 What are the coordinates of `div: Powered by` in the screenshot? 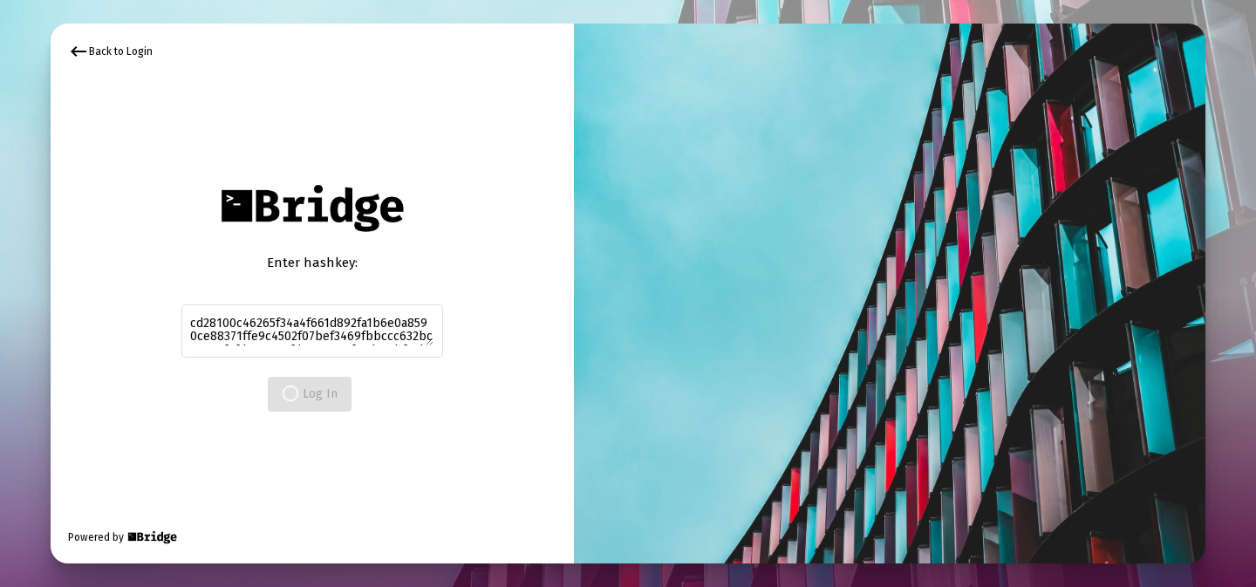 It's located at (123, 537).